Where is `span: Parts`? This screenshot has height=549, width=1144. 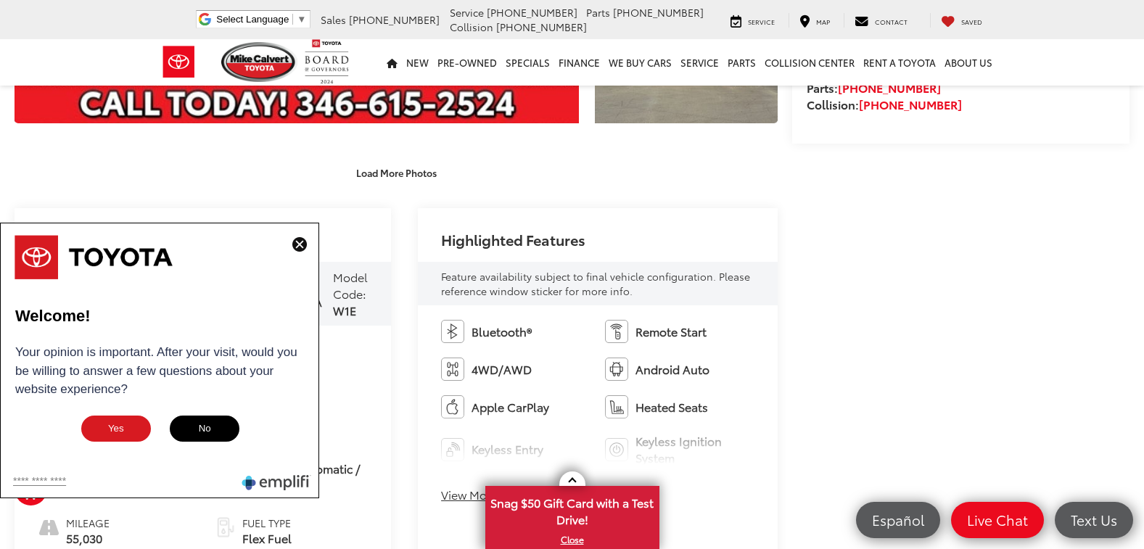 span: Parts is located at coordinates (598, 12).